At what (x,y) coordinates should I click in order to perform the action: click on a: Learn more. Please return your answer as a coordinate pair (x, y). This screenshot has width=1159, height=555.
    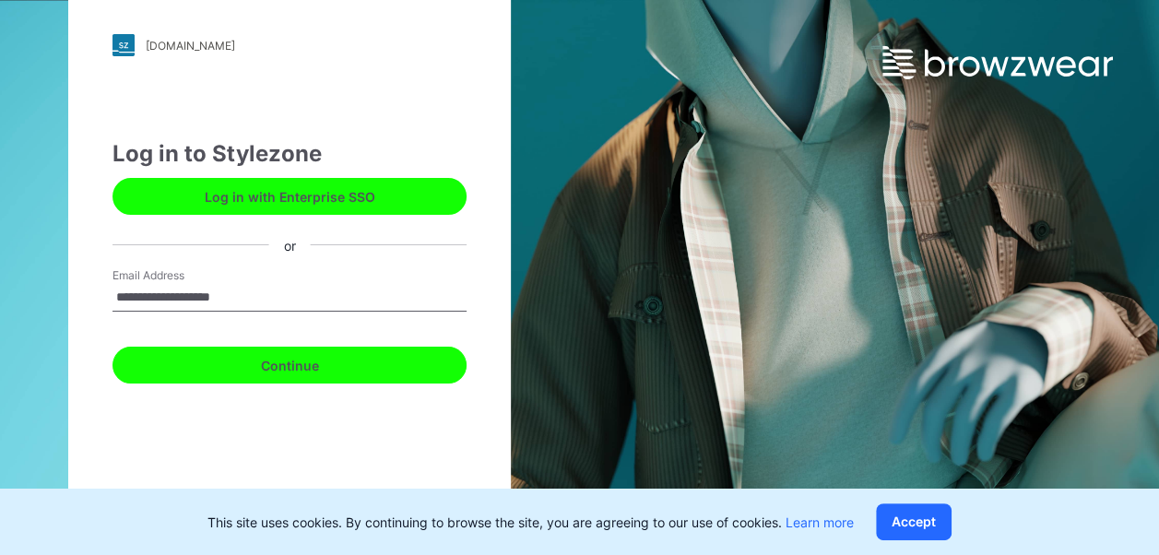
    Looking at the image, I should click on (819, 522).